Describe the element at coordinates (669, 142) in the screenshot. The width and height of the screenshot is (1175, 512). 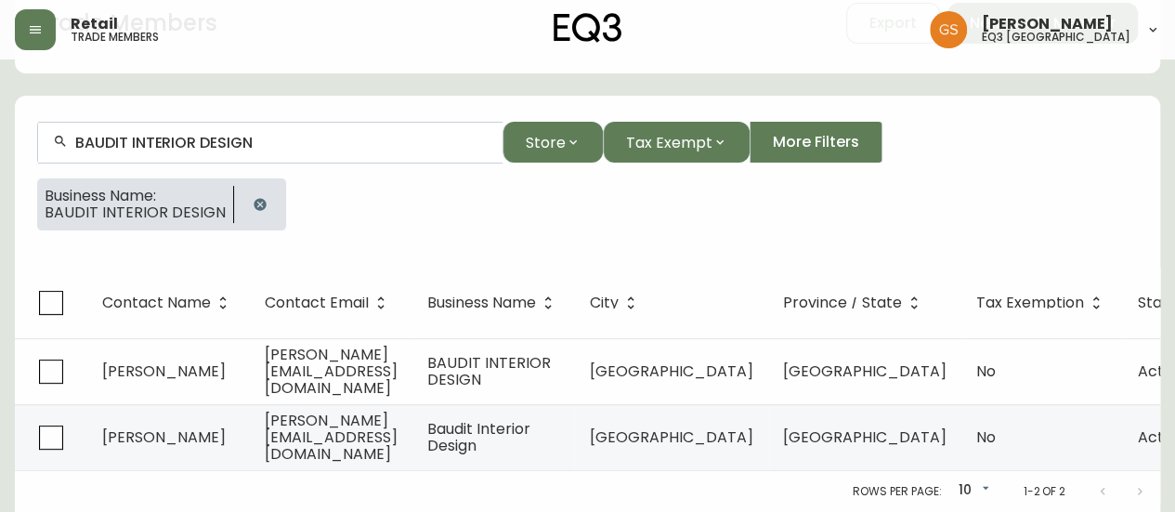
I see `span: Tax Exempt` at that location.